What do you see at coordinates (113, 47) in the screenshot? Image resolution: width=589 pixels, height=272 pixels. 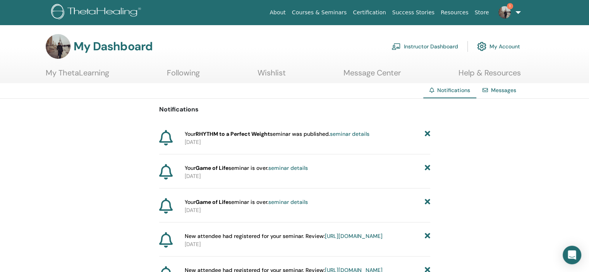 I see `h3: My Dashboard` at bounding box center [113, 47].